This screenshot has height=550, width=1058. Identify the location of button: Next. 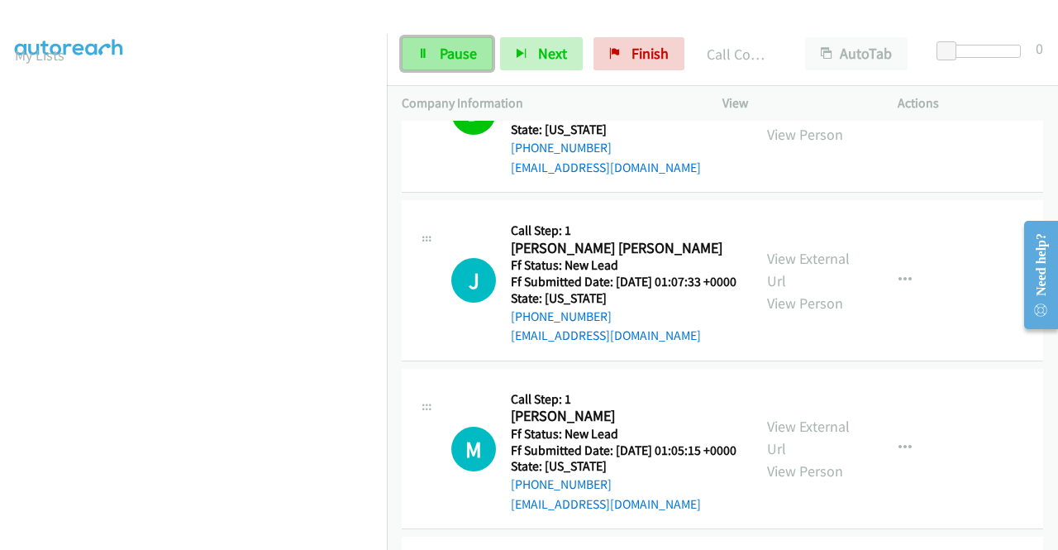
(542, 54).